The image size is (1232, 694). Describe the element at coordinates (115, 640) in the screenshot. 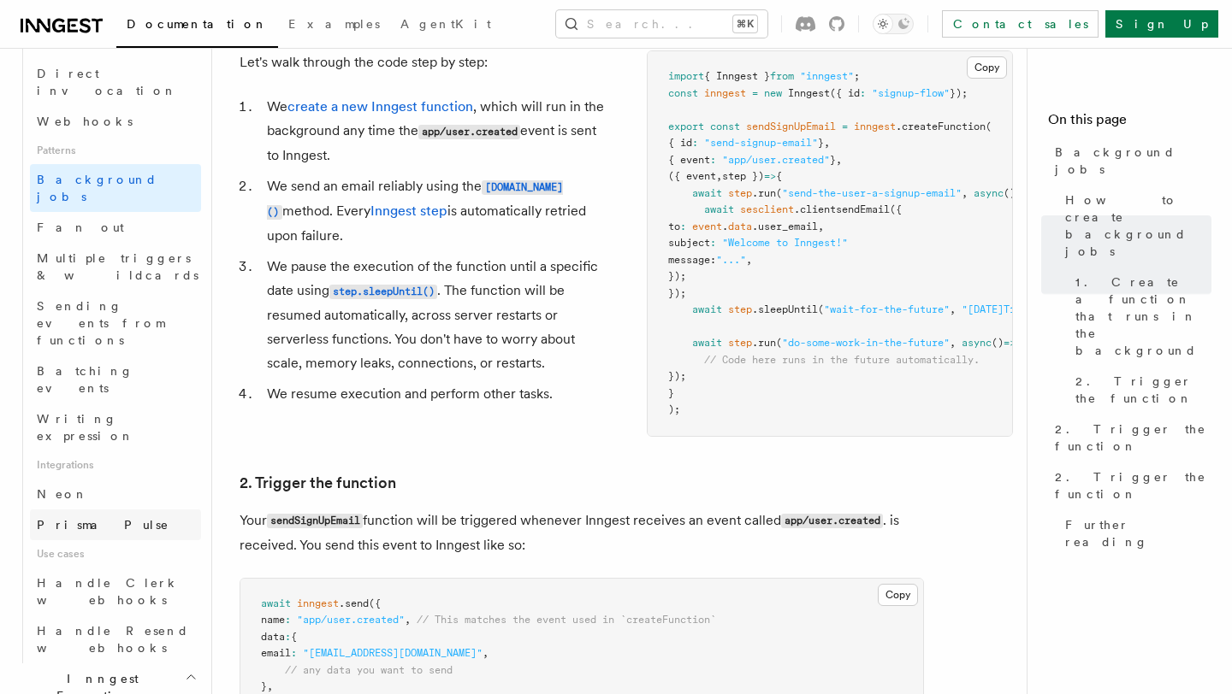

I see `a: Handle Resend webhooks` at that location.